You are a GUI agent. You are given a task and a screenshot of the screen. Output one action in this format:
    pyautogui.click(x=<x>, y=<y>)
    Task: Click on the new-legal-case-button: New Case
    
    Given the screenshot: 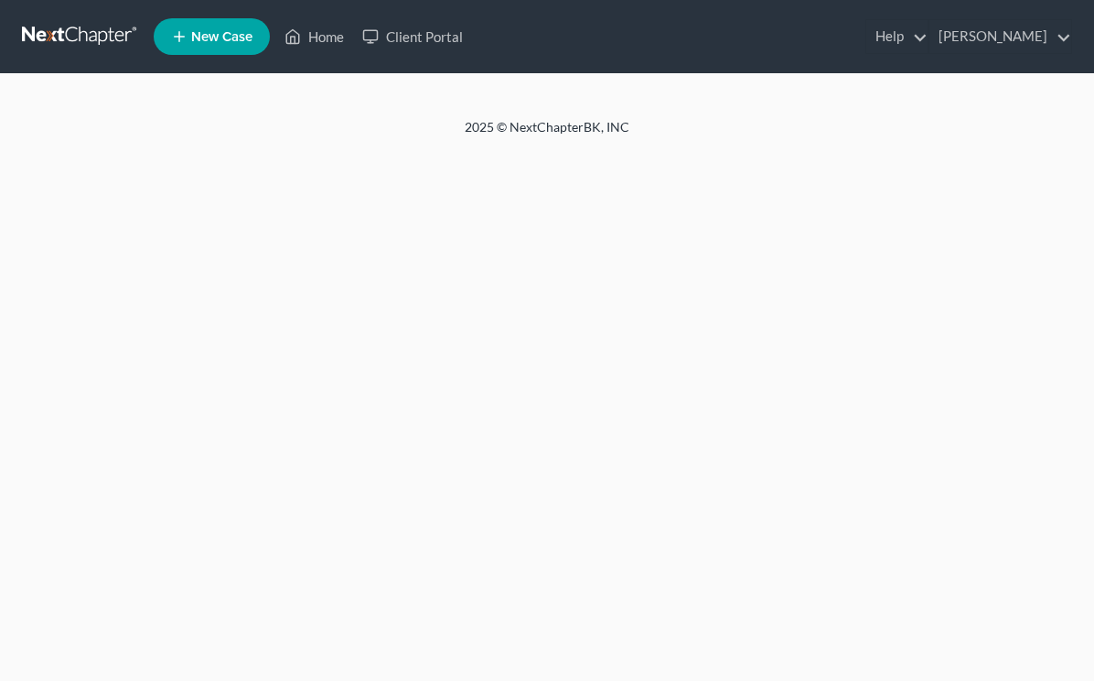 What is the action you would take?
    pyautogui.click(x=211, y=37)
    